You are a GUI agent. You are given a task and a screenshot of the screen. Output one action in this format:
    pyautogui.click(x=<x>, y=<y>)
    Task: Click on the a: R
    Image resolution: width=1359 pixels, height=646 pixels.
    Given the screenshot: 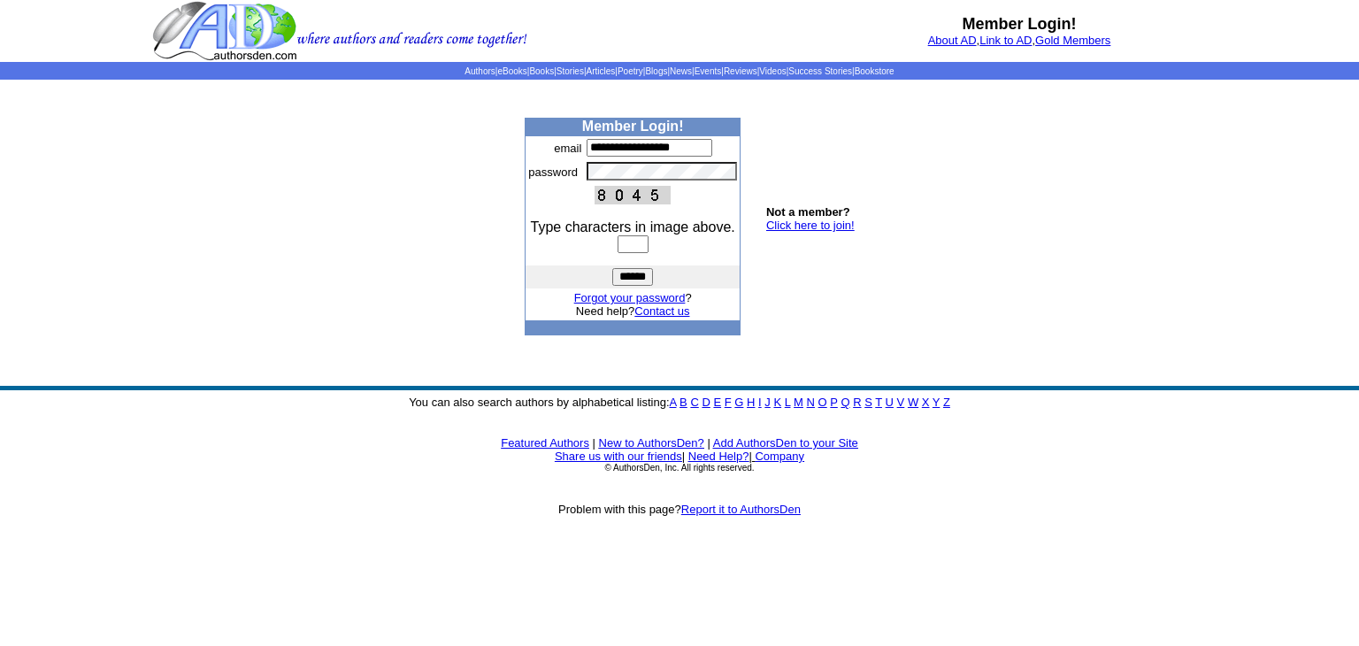 What is the action you would take?
    pyautogui.click(x=857, y=402)
    